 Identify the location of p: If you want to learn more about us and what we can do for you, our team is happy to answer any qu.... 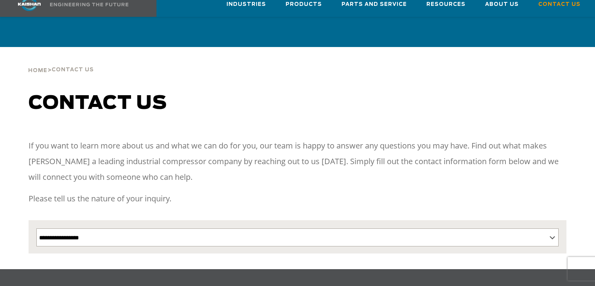
(297, 161).